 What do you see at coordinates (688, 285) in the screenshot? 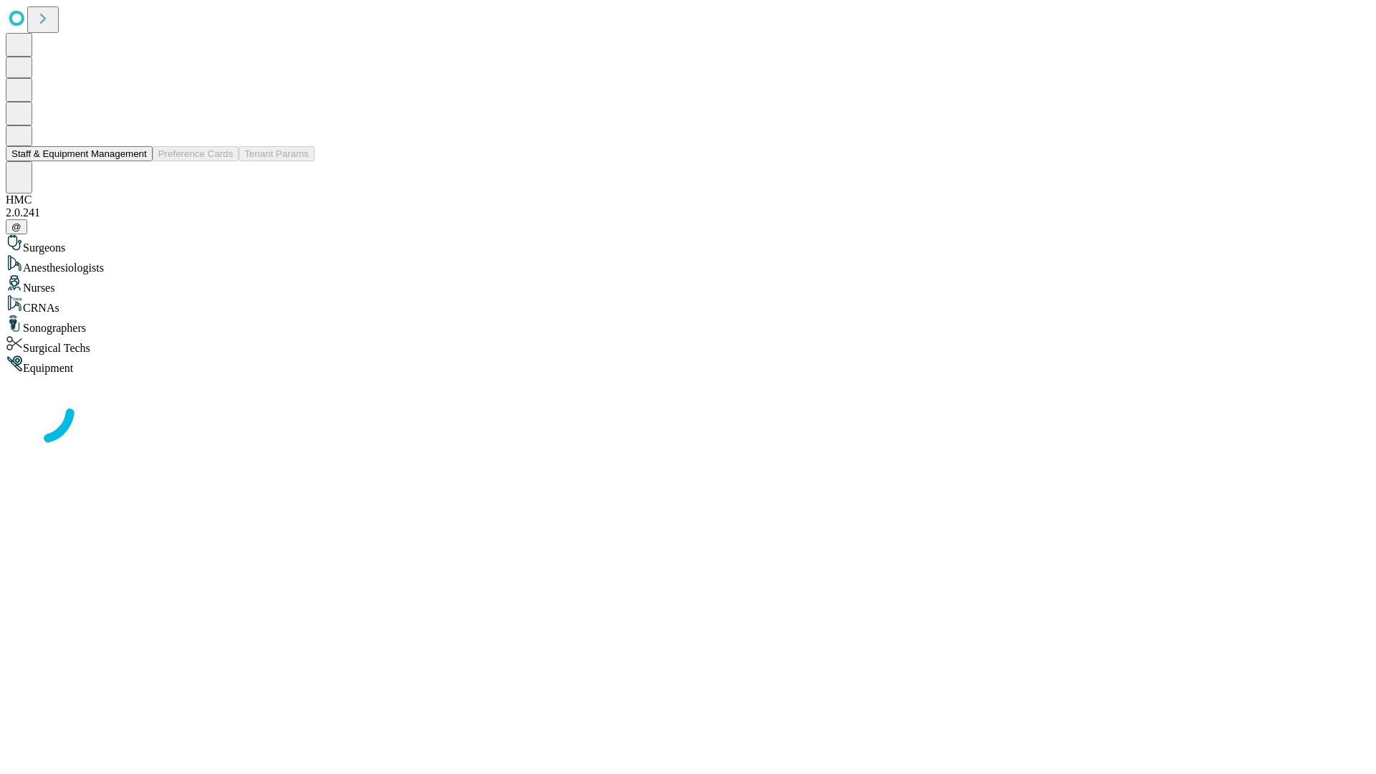
I see `div: Nurses` at bounding box center [688, 285].